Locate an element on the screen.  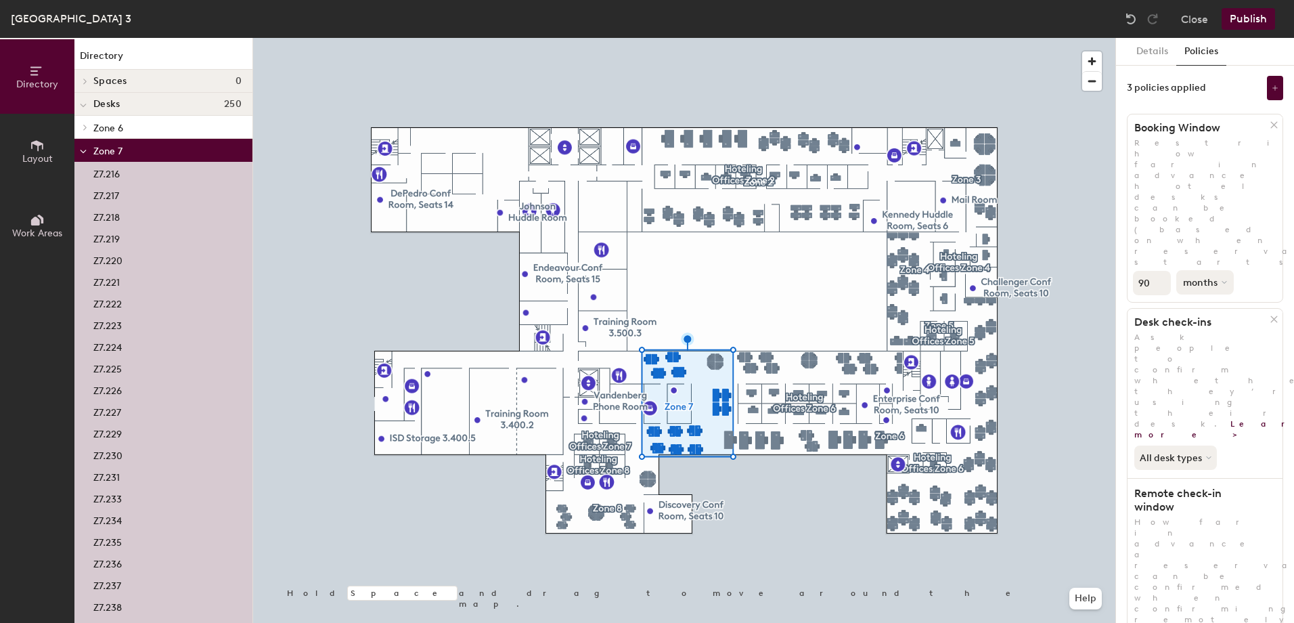
p: Z7.221 is located at coordinates (106, 280).